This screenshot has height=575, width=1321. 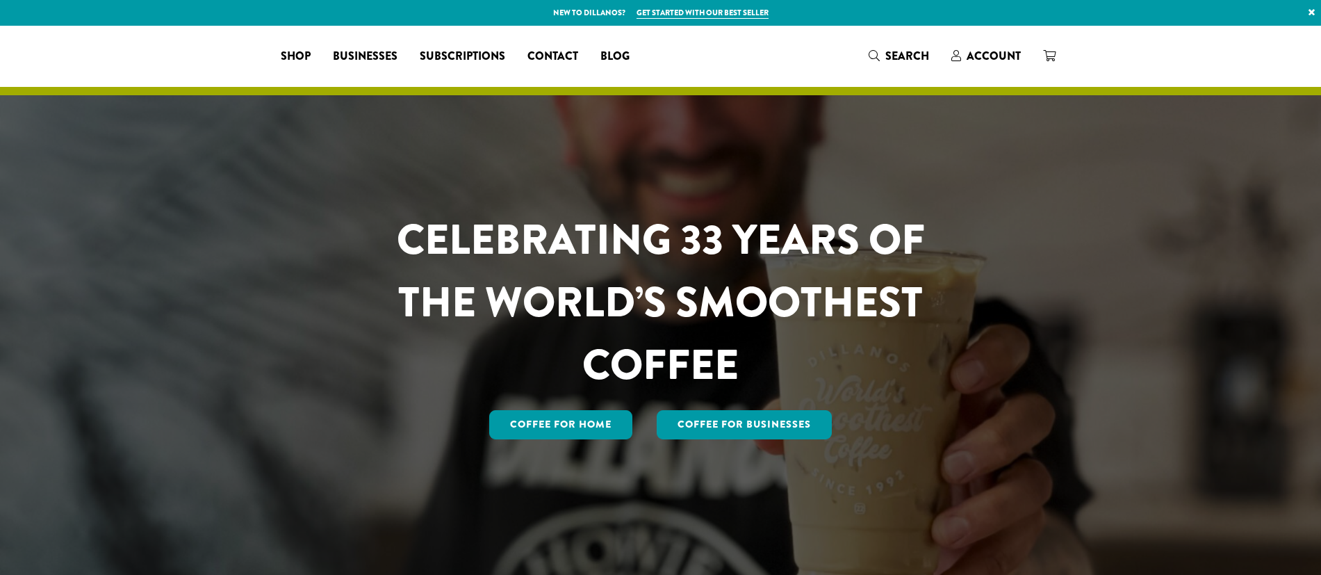 I want to click on a: Search, so click(x=898, y=56).